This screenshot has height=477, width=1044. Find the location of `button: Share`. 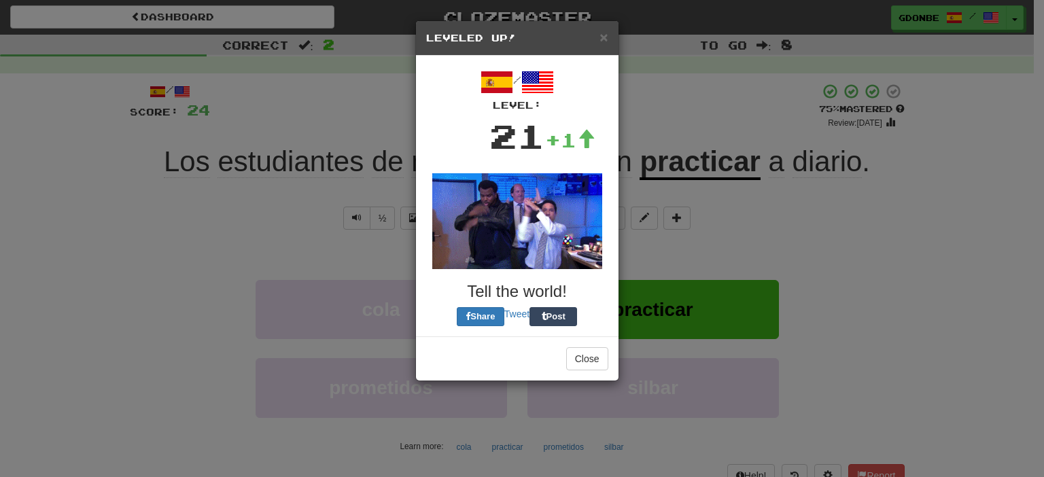

button: Share is located at coordinates (481, 317).